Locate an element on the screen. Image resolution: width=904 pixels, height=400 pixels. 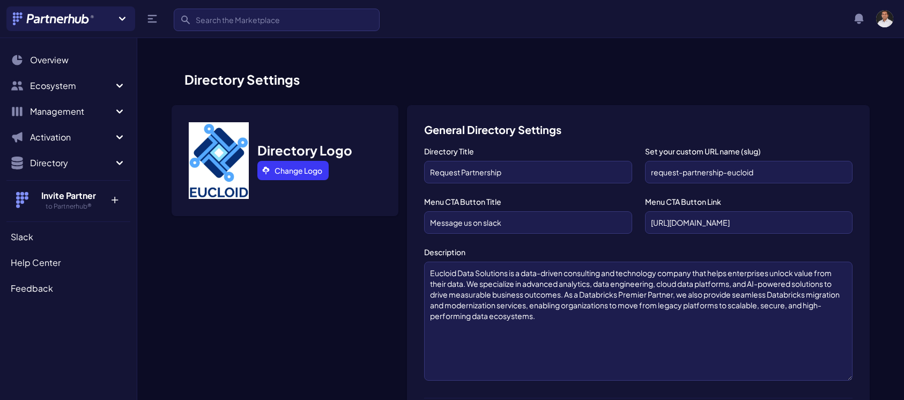
label: Menu CTA Button Title is located at coordinates (528, 202).